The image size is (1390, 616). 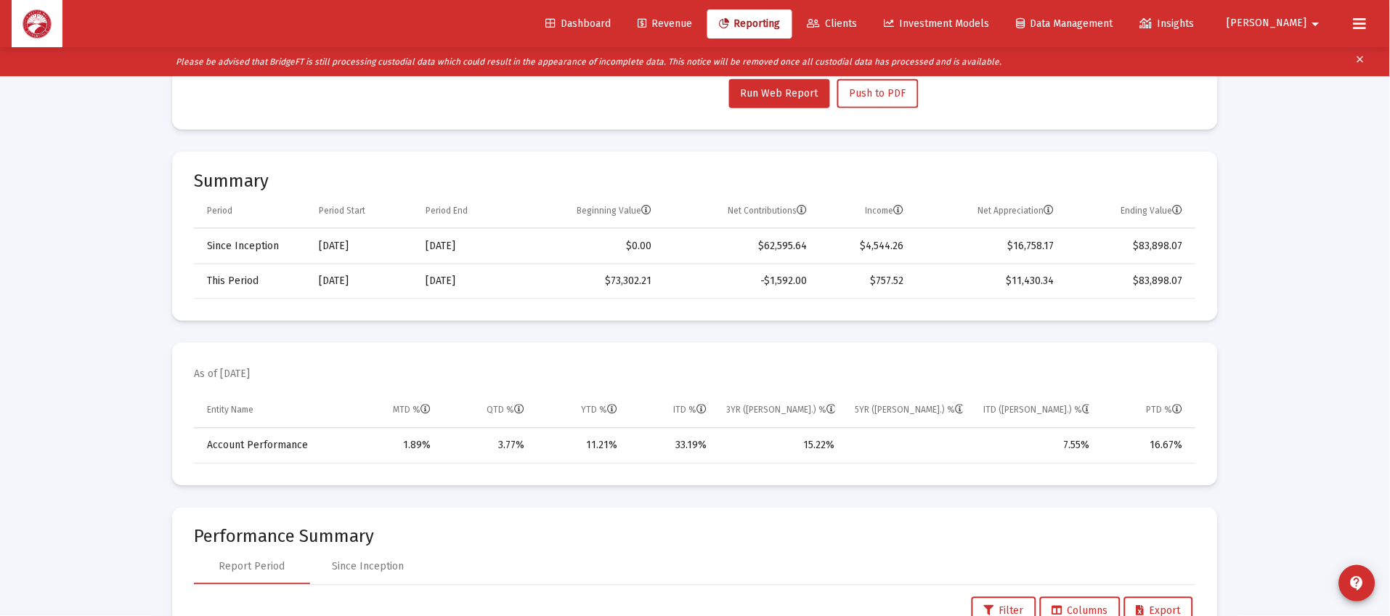 What do you see at coordinates (1036, 411) in the screenshot?
I see `td: Column ITD (Ann.) %` at bounding box center [1036, 411].